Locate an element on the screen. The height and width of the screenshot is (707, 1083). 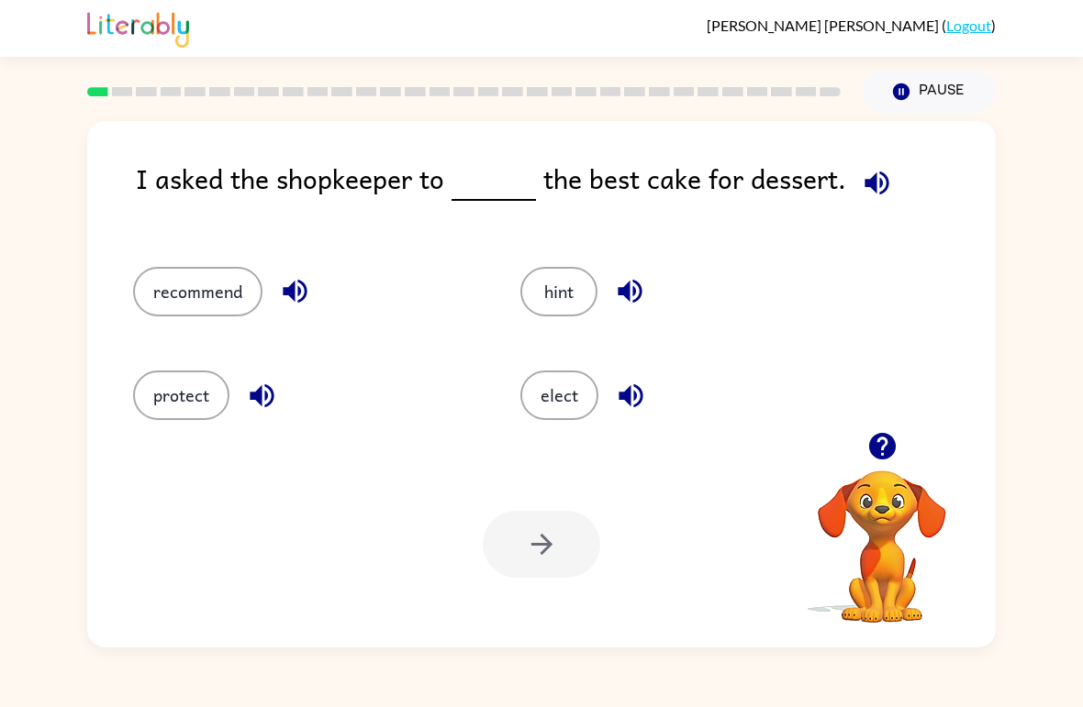
button: recommend is located at coordinates (197, 292).